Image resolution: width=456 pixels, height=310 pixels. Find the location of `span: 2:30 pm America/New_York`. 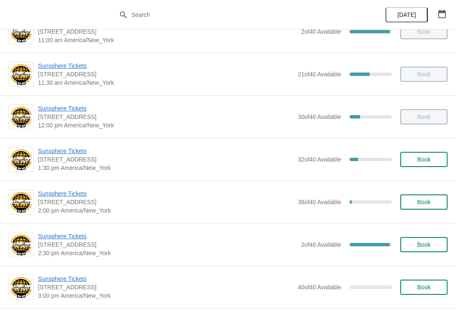

span: 2:30 pm America/New_York is located at coordinates (167, 253).